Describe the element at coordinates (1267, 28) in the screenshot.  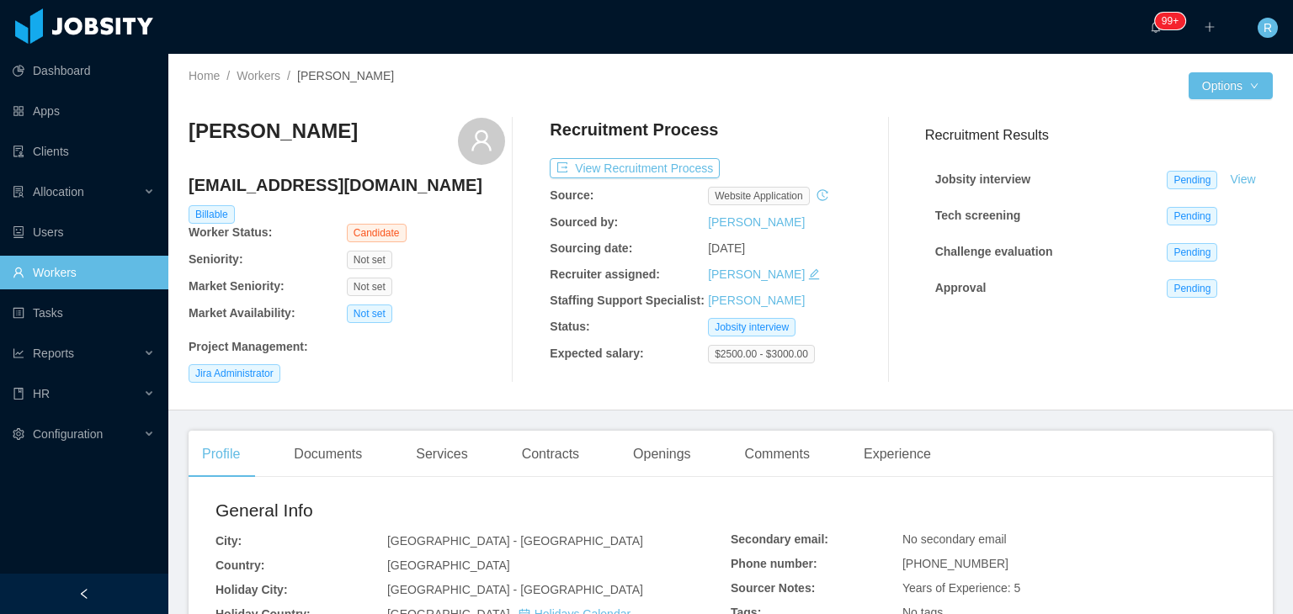
I see `span: R` at that location.